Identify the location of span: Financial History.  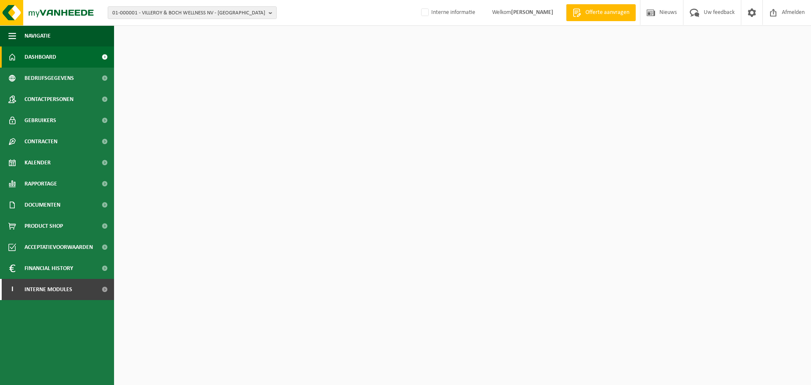
(49, 268).